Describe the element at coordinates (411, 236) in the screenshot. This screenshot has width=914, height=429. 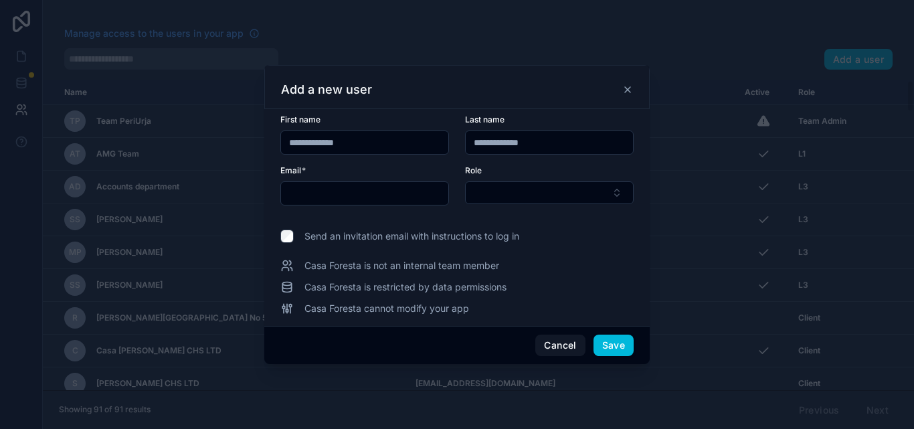
I see `span: Send an invitation email with instructions to log in` at that location.